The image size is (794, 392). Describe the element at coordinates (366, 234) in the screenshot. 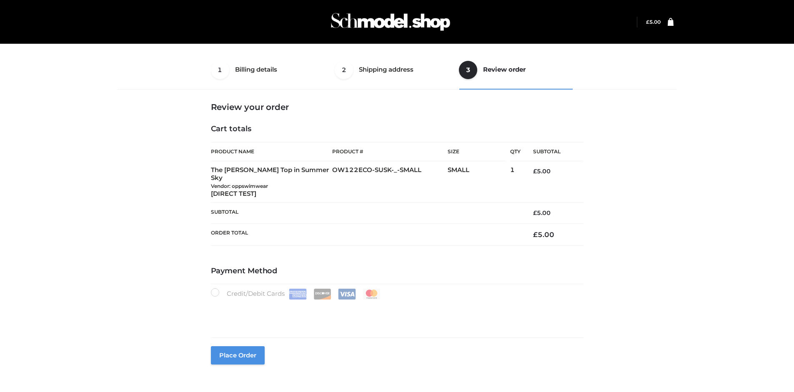

I see `th: Order Total` at that location.